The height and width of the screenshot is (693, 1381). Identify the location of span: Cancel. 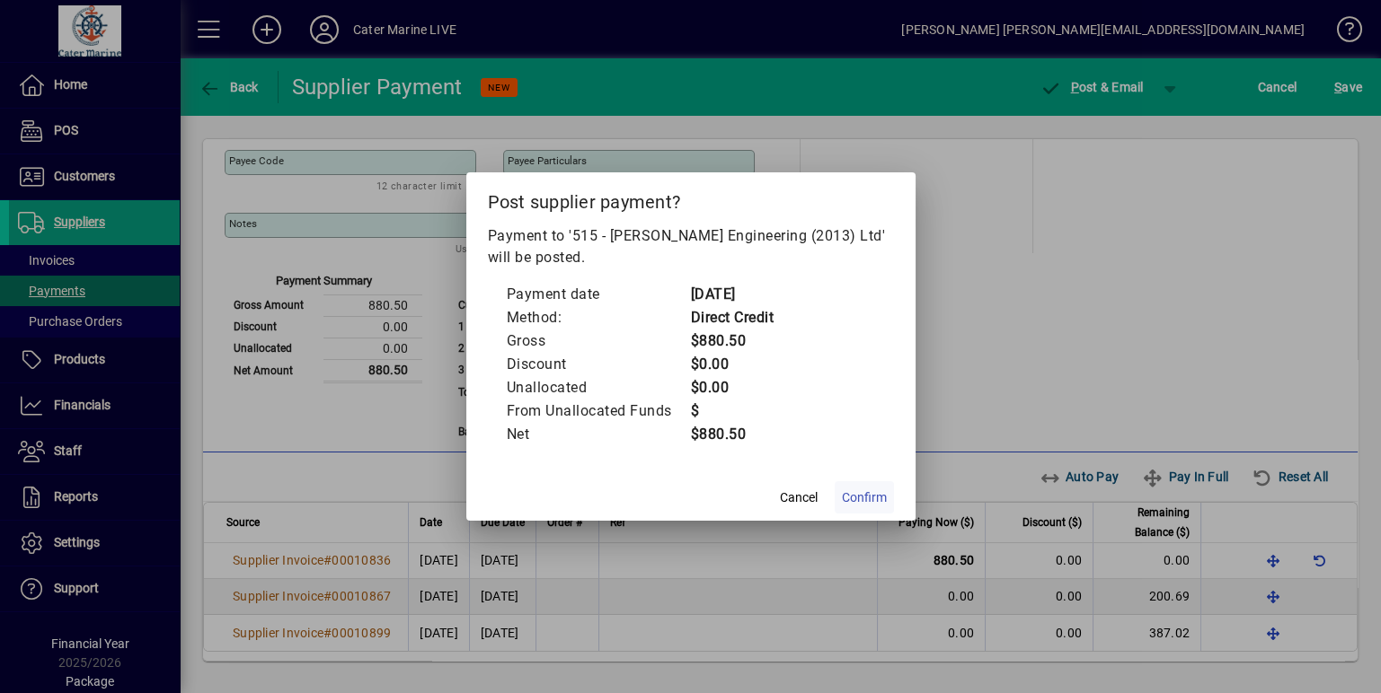
(799, 498).